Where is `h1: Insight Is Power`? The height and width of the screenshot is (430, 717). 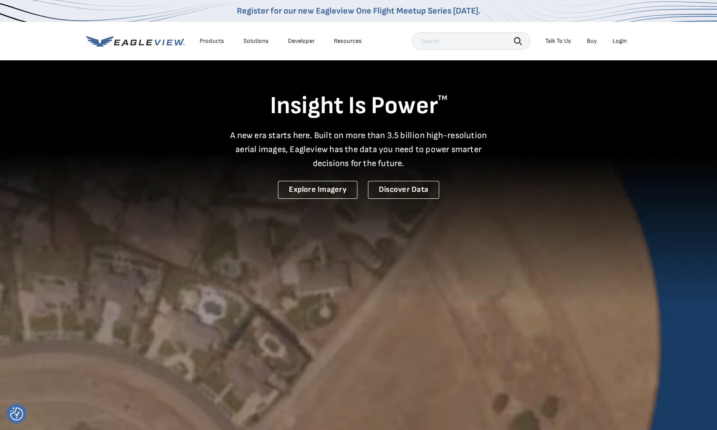
h1: Insight Is Power is located at coordinates (359, 106).